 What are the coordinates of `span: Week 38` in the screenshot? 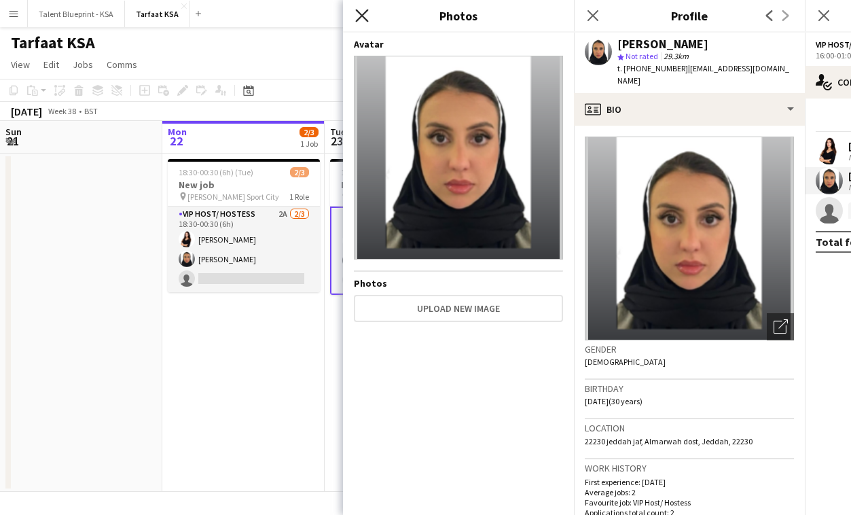 It's located at (62, 111).